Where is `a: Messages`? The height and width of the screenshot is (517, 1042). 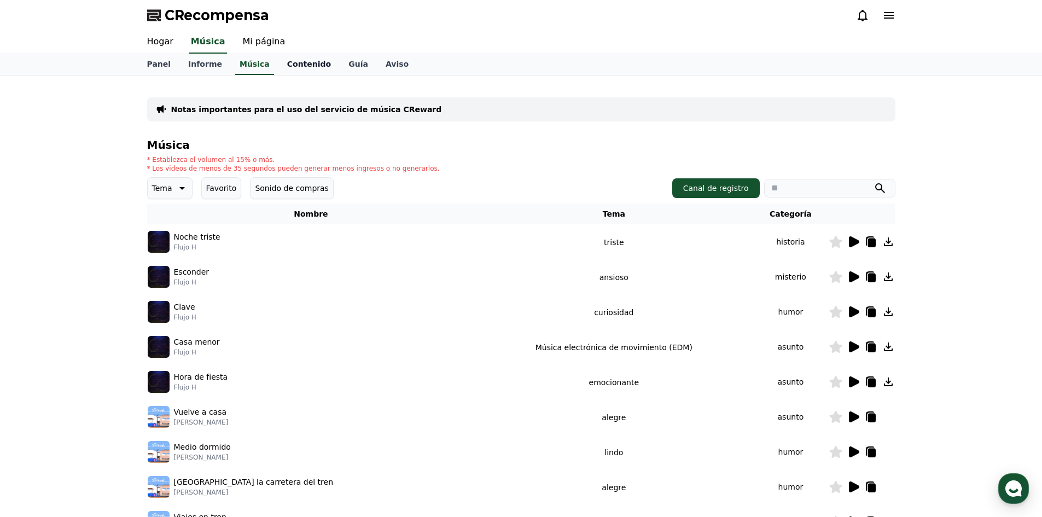 a: Messages is located at coordinates (107, 361).